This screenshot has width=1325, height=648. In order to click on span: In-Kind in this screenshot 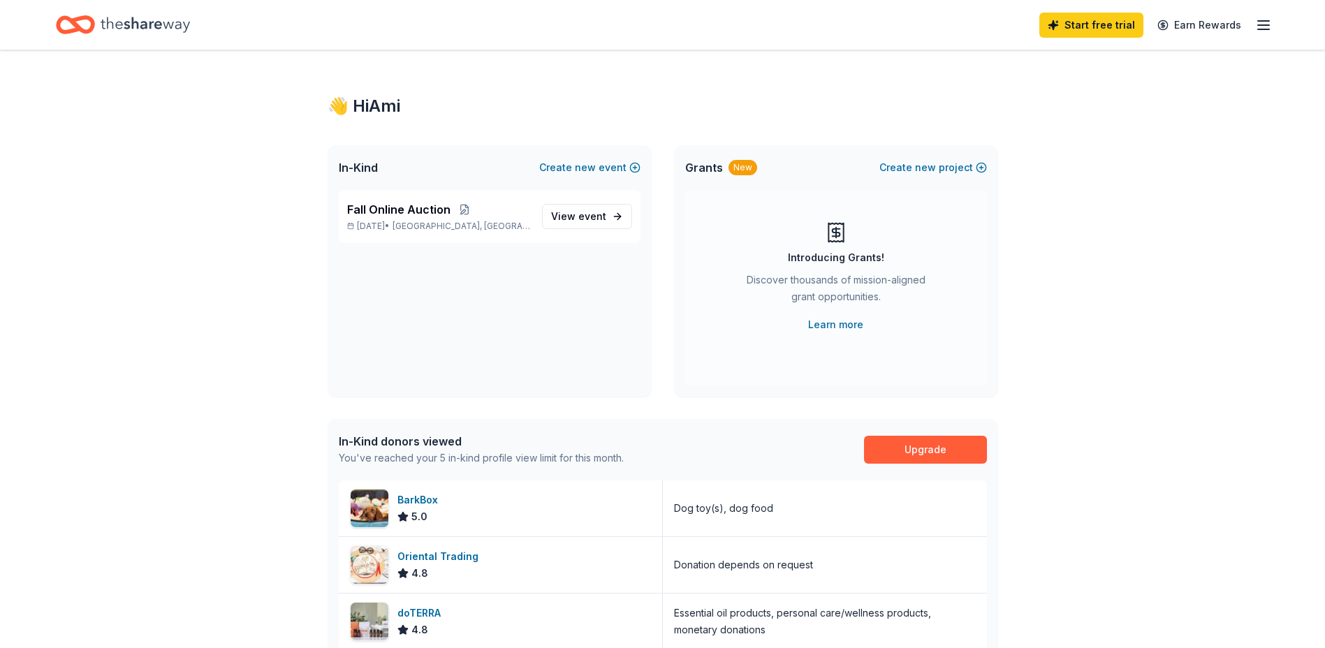, I will do `click(358, 168)`.